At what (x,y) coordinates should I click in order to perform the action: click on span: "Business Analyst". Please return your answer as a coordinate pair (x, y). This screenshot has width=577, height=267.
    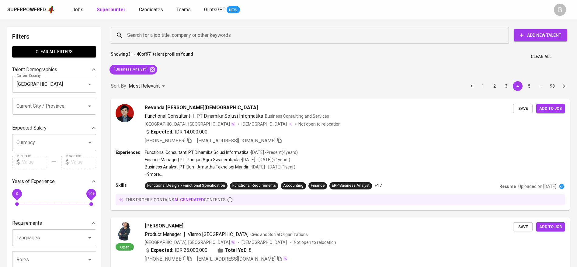
    Looking at the image, I should click on (130, 69).